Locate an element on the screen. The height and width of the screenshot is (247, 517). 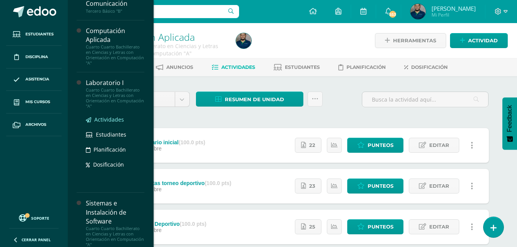
span: 22 is located at coordinates (312, 145).